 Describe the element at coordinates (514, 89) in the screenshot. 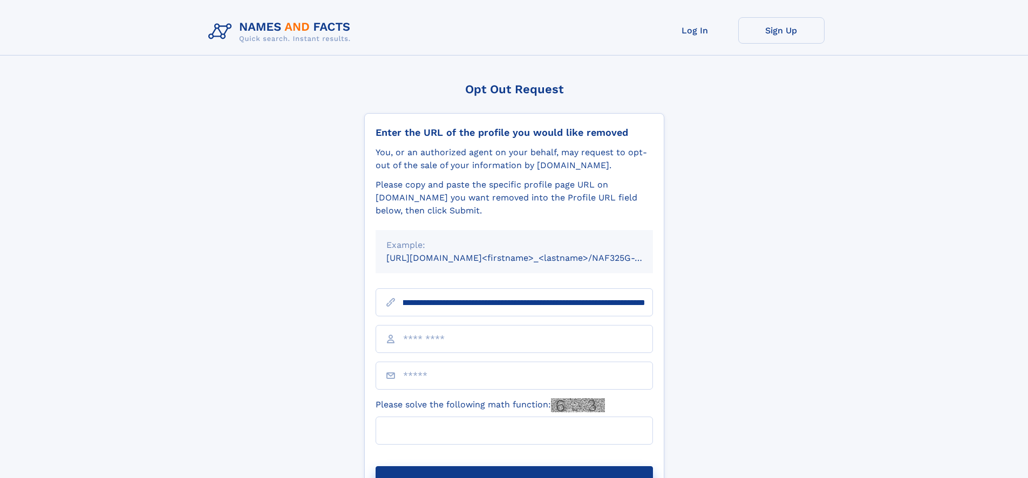

I see `div: Opt Out Request` at that location.